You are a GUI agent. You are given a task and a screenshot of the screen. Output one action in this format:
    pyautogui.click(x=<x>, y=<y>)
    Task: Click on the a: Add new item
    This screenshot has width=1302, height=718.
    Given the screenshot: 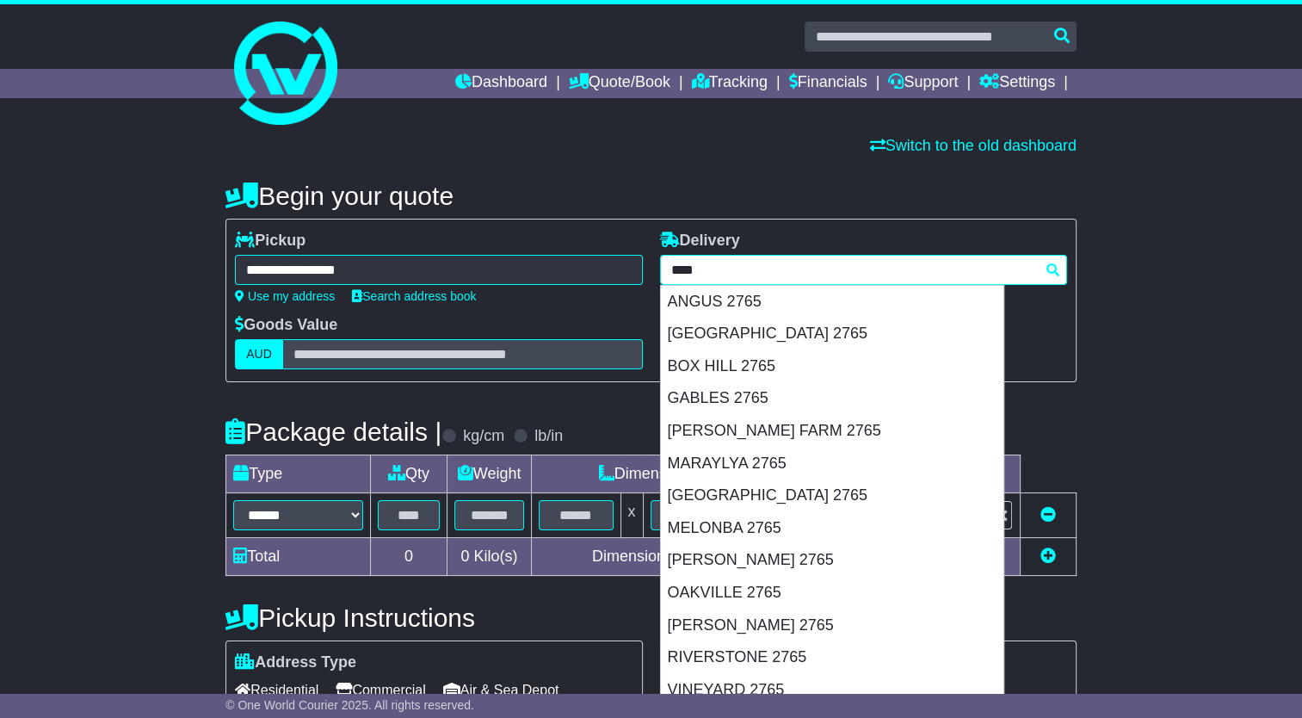 What is the action you would take?
    pyautogui.click(x=1048, y=556)
    